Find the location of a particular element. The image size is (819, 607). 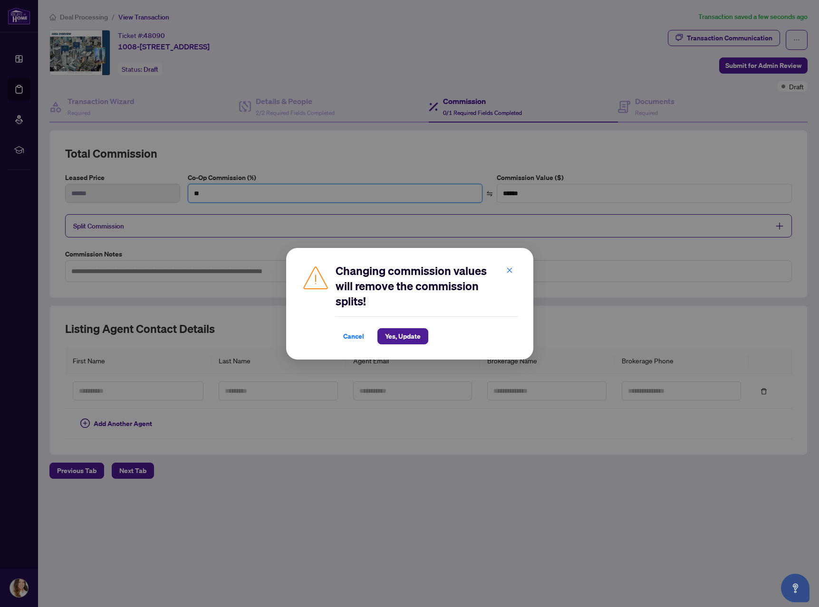

button: Yes, Update is located at coordinates (403, 337).